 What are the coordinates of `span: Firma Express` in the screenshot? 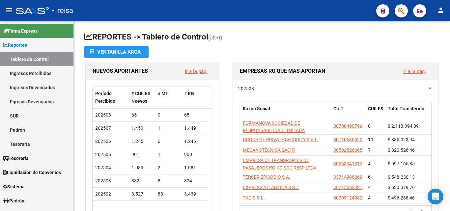 It's located at (20, 31).